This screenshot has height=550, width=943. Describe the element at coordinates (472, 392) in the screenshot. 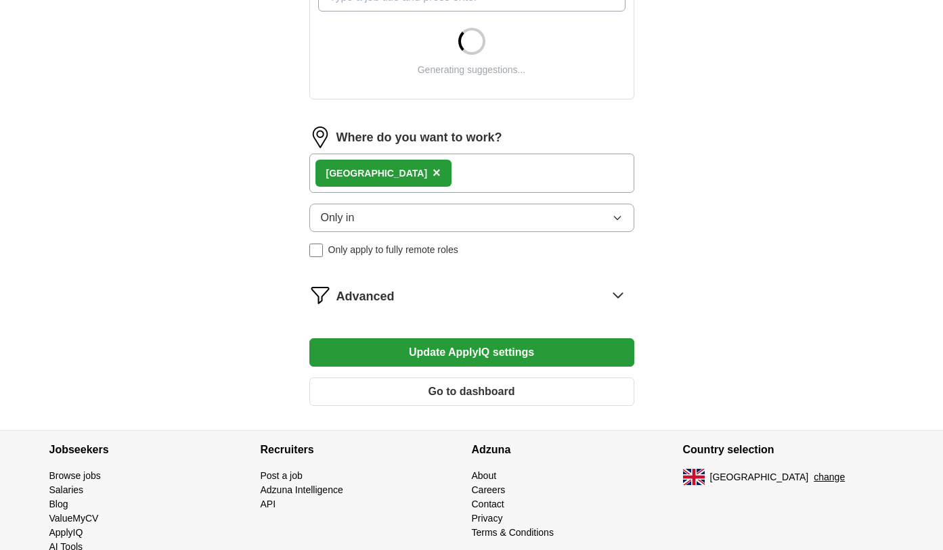

I see `button: Go to dashboard` at that location.